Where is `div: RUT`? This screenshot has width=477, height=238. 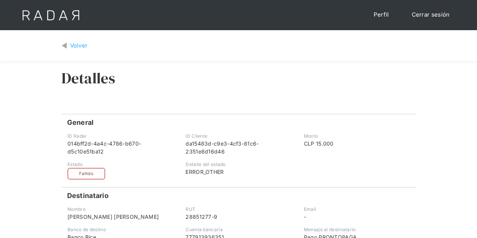
div: RUT is located at coordinates (238, 209).